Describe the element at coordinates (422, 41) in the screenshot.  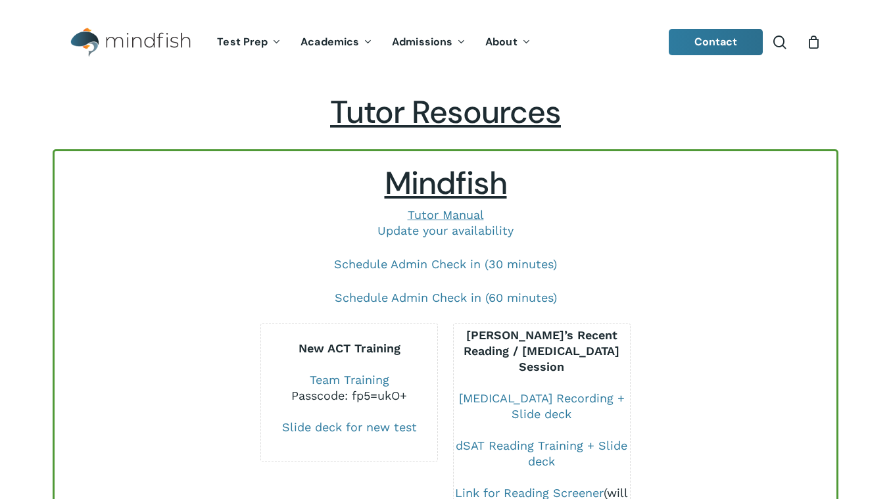
I see `span: Admissions` at that location.